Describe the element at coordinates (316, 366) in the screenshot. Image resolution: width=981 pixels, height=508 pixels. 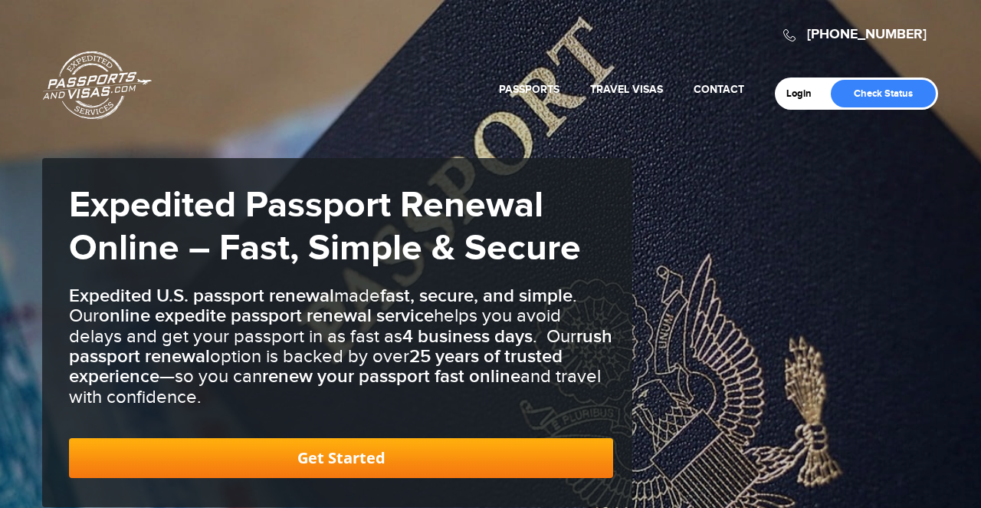
I see `b: 25 years of trusted experience` at that location.